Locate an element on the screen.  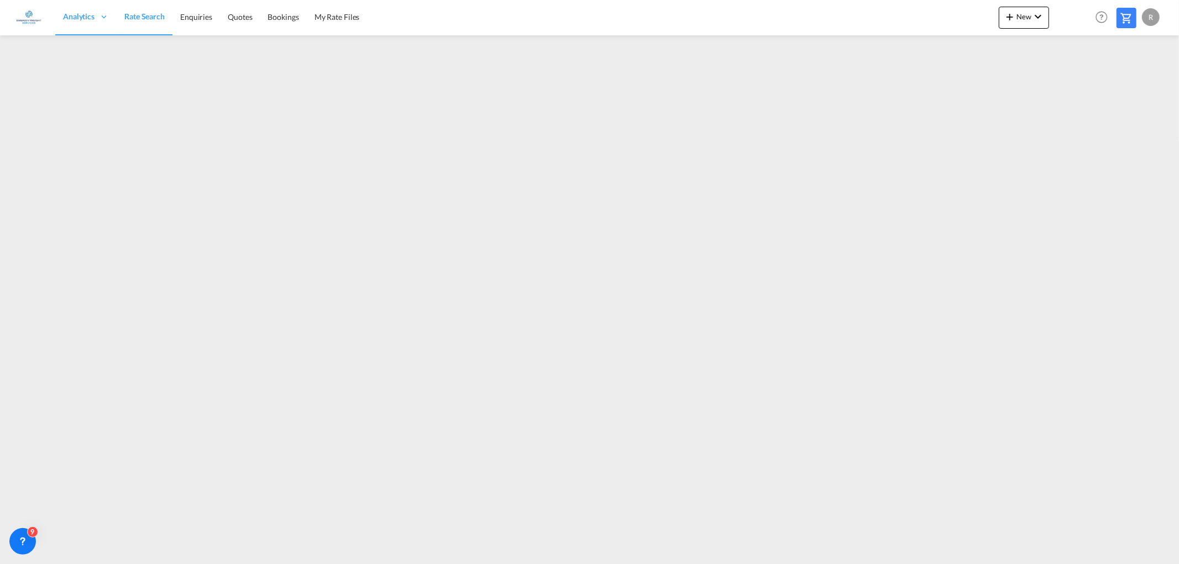
div: R is located at coordinates (1150, 17).